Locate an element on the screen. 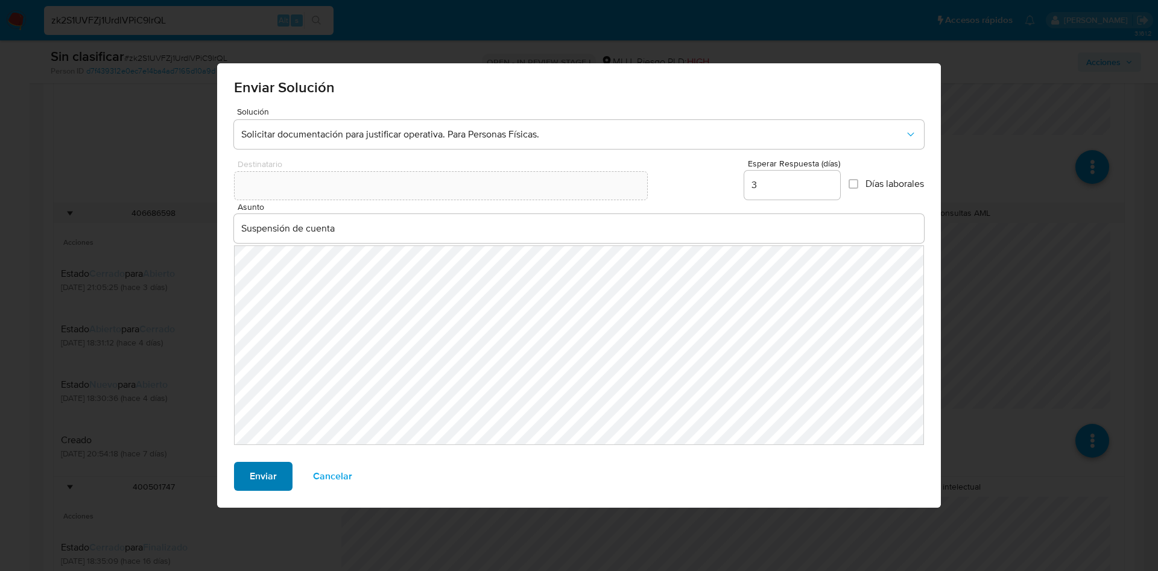  input: Días laborales is located at coordinates (854, 184).